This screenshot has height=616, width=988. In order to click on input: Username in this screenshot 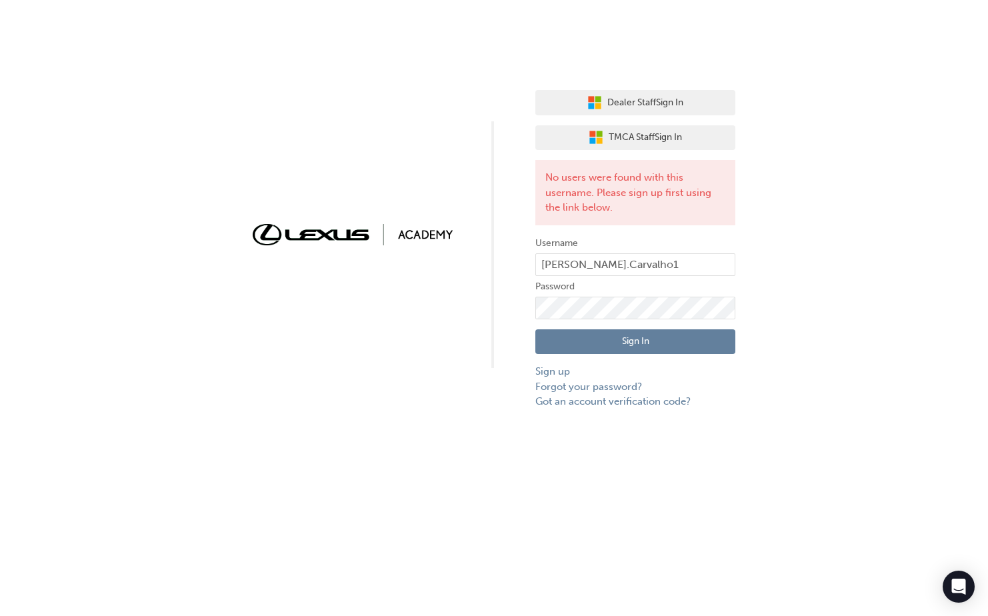, I will do `click(636, 265)`.